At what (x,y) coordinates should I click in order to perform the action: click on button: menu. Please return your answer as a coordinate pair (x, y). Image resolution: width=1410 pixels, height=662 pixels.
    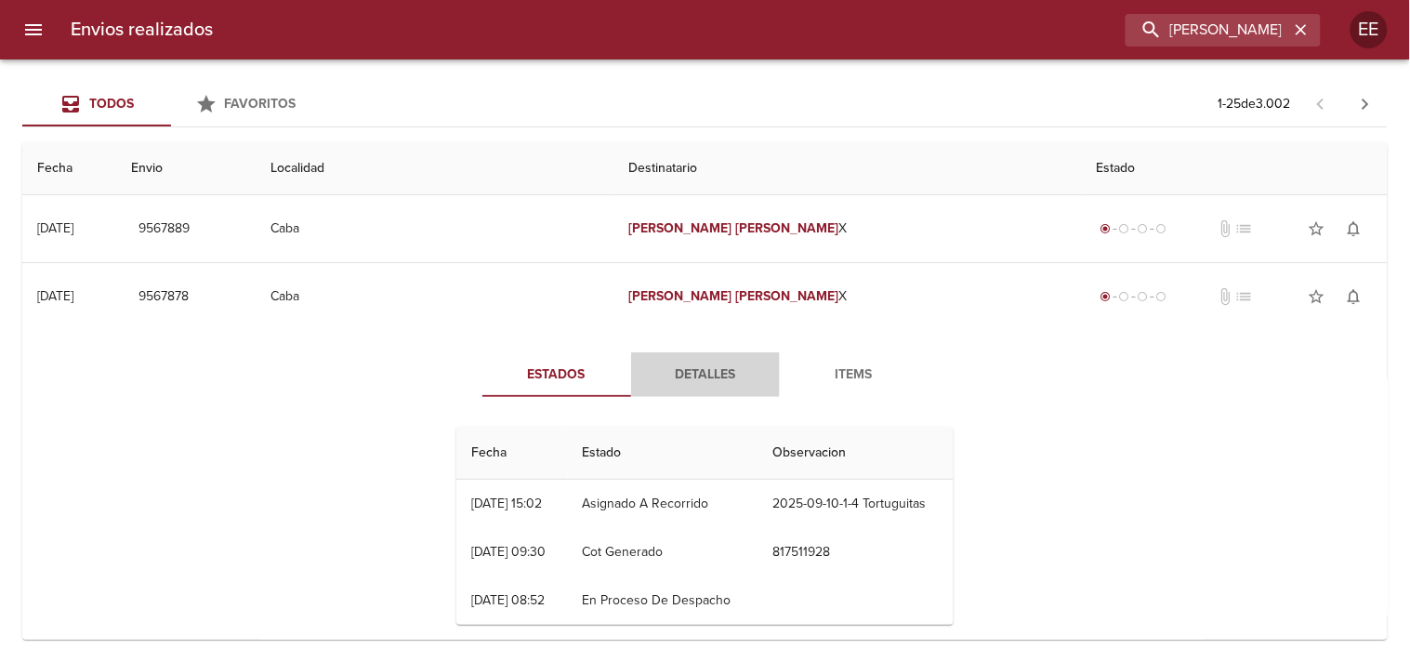
    Looking at the image, I should click on (33, 30).